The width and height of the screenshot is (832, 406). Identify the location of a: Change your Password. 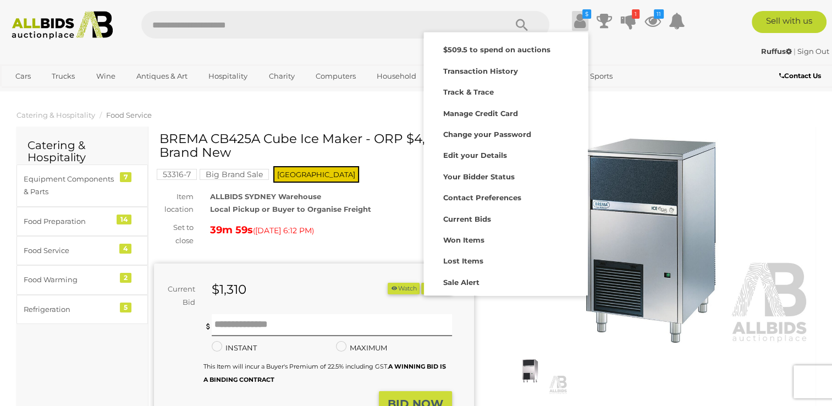
(506, 133).